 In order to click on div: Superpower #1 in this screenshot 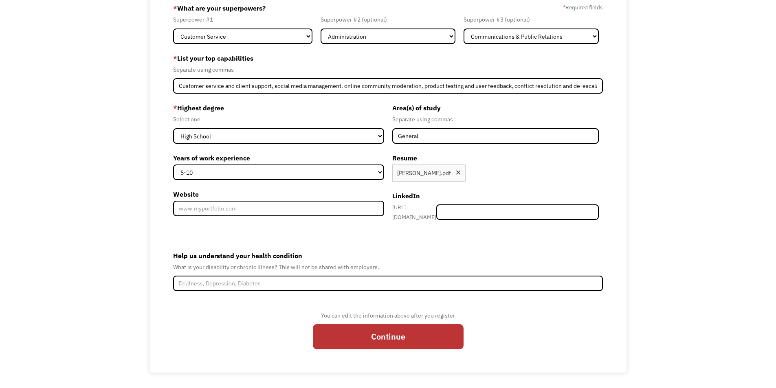, I will do `click(243, 20)`.